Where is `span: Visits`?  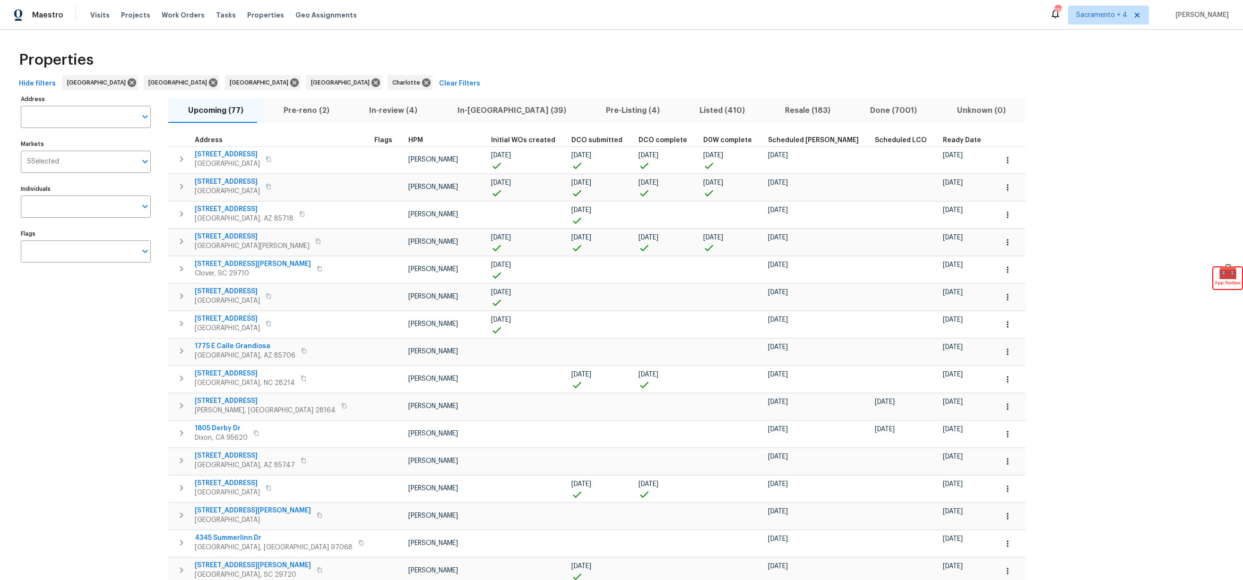 span: Visits is located at coordinates (100, 15).